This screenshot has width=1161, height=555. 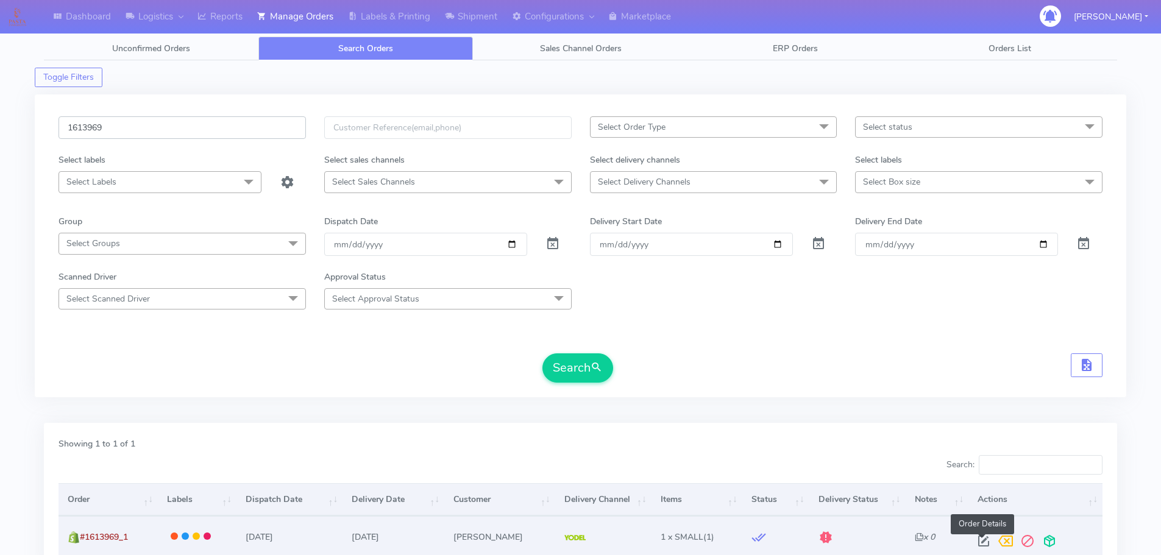 What do you see at coordinates (351, 221) in the screenshot?
I see `label: Dispatch Date` at bounding box center [351, 221].